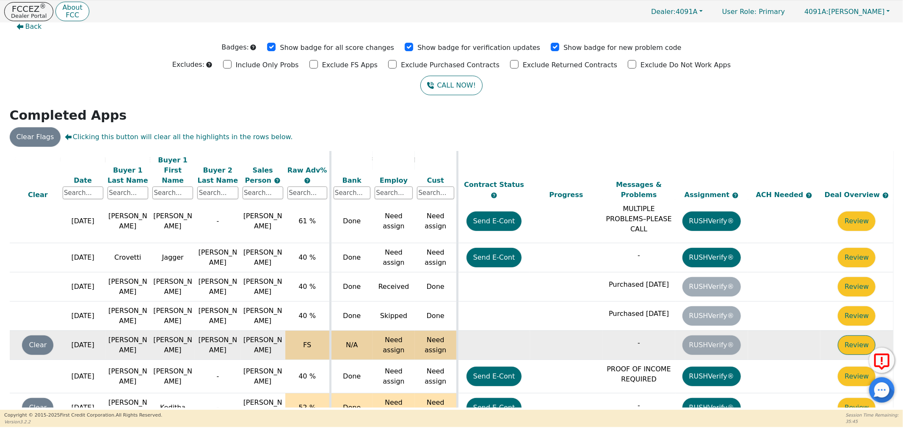  I want to click on p: MULTIPLE PROBLEMS–PLEASE CALL, so click(639, 219).